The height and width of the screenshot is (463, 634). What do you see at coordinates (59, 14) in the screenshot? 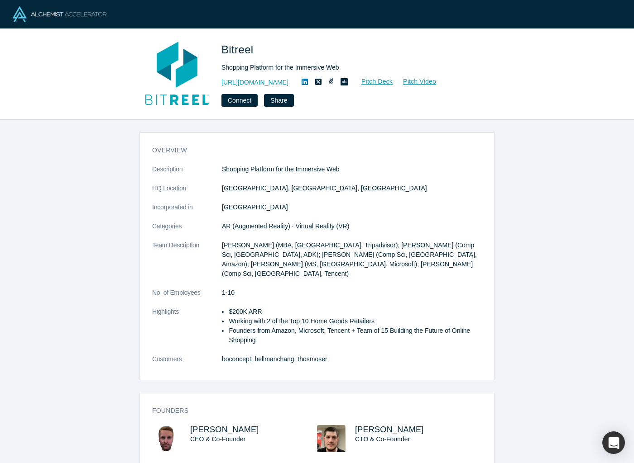
I see `img: Alchemist Logo` at bounding box center [59, 14].